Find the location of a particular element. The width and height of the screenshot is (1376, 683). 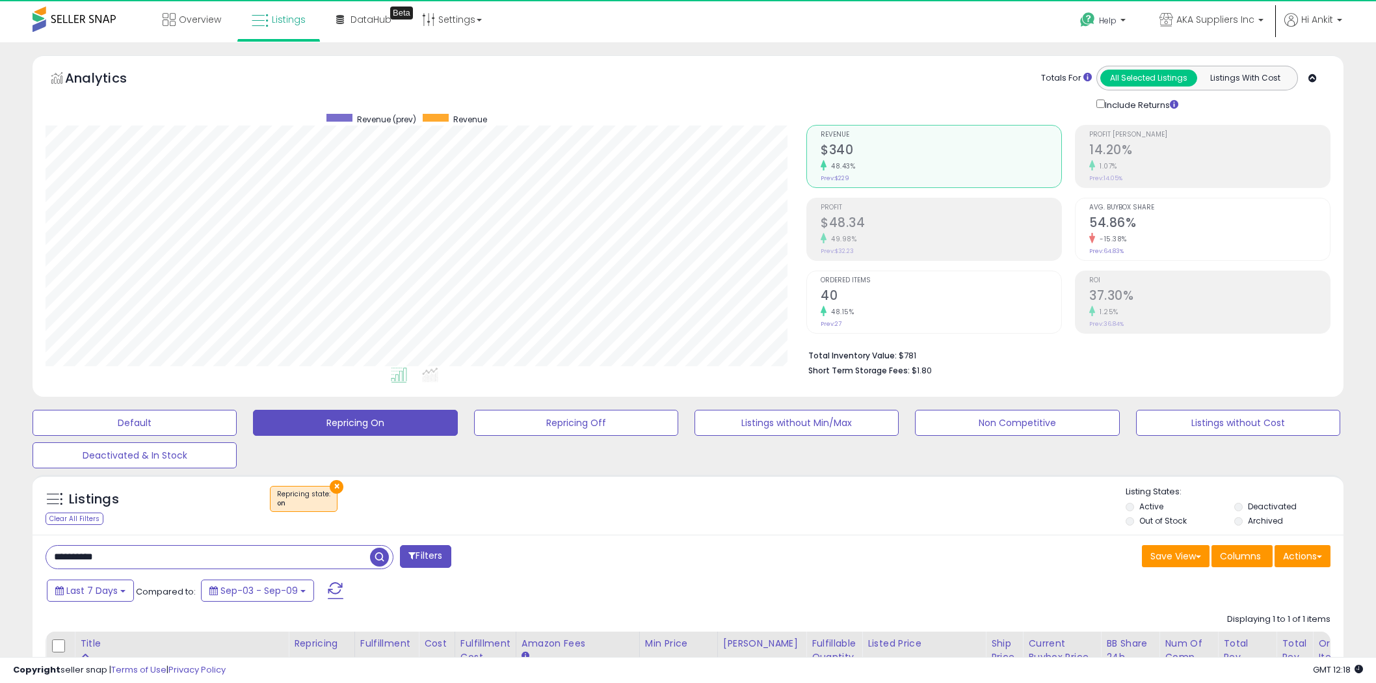

label: Out of Stock is located at coordinates (1163, 520).